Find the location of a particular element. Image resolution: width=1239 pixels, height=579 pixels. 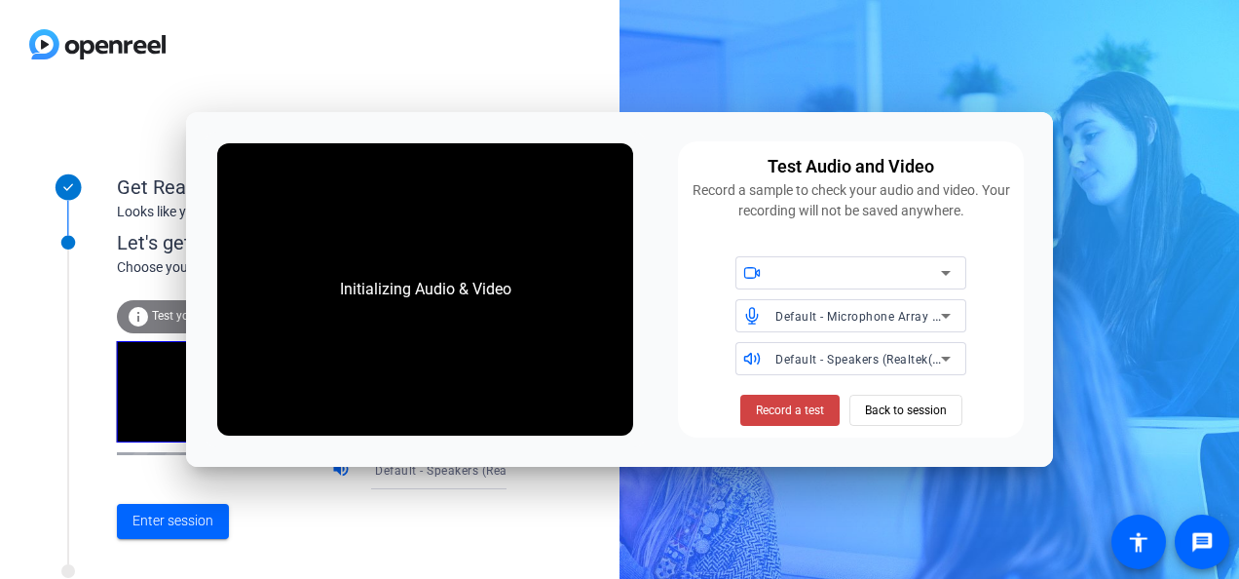

div: Get Ready! is located at coordinates (312, 187).